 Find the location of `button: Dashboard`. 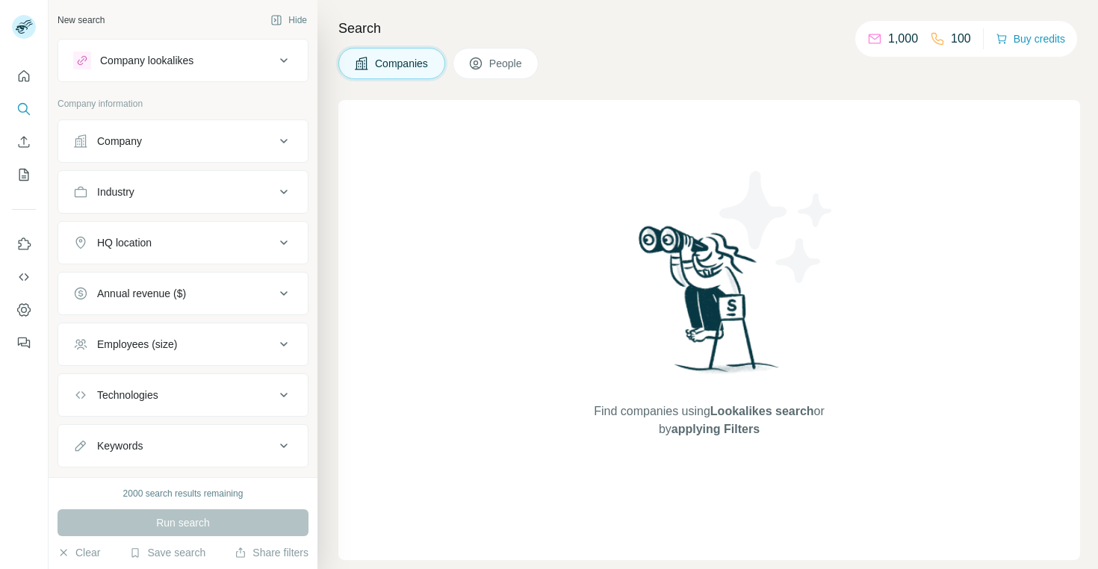

button: Dashboard is located at coordinates (24, 310).